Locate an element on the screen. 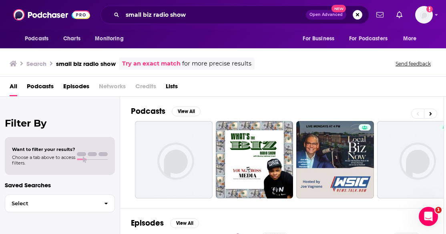 This screenshot has width=446, height=234. span: Logged in as rpearson is located at coordinates (424, 15).